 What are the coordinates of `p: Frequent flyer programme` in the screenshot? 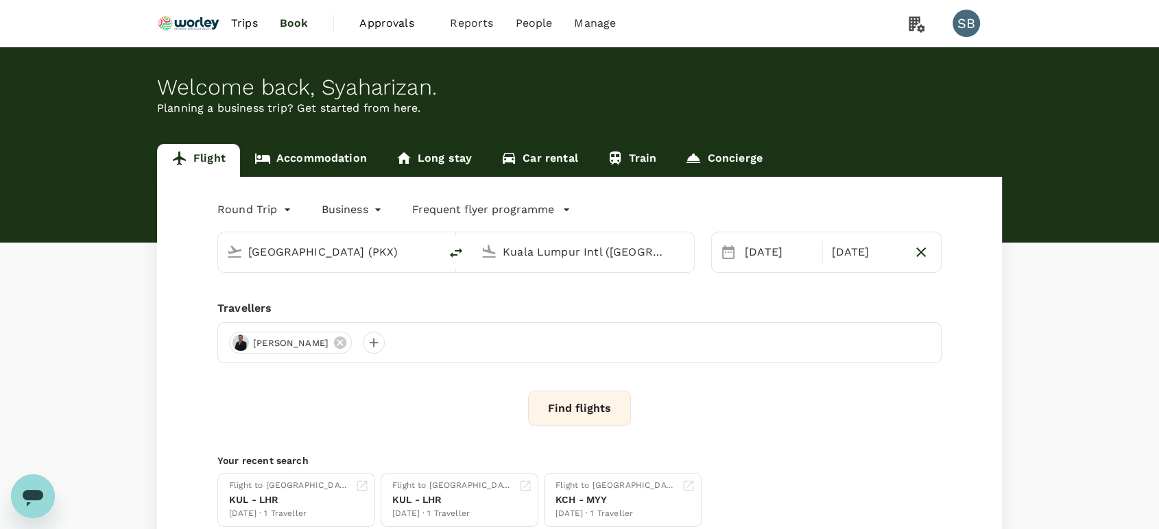 It's located at (483, 210).